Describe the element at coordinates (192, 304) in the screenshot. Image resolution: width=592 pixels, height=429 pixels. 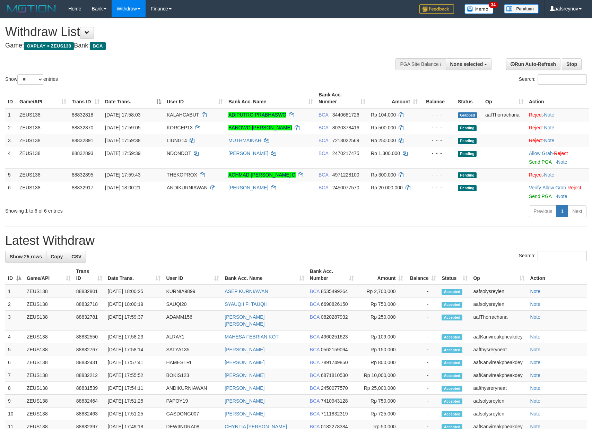
I see `td: SAUQI20` at that location.